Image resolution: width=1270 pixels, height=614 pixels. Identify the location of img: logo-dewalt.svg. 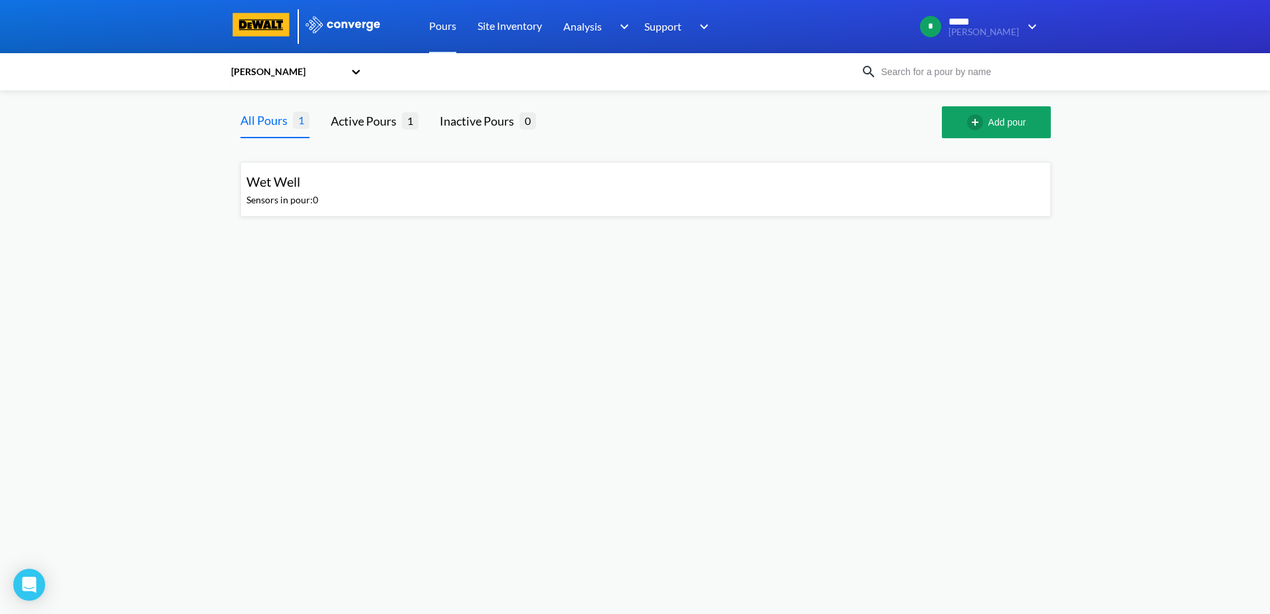
(261, 25).